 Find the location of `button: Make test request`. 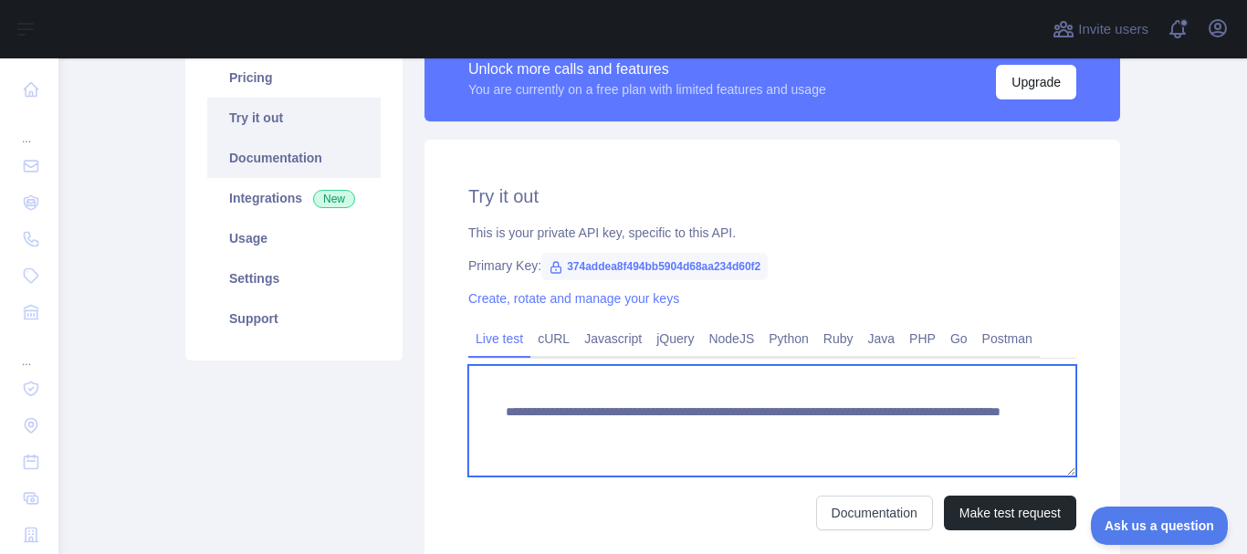

button: Make test request is located at coordinates (1009, 513).